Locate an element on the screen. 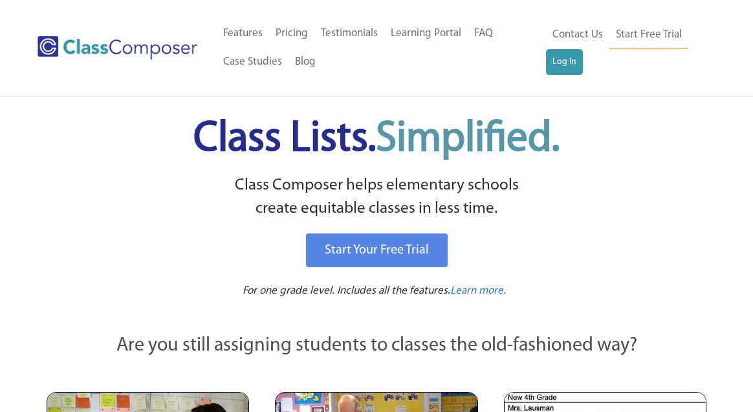  a: Pricing is located at coordinates (292, 34).